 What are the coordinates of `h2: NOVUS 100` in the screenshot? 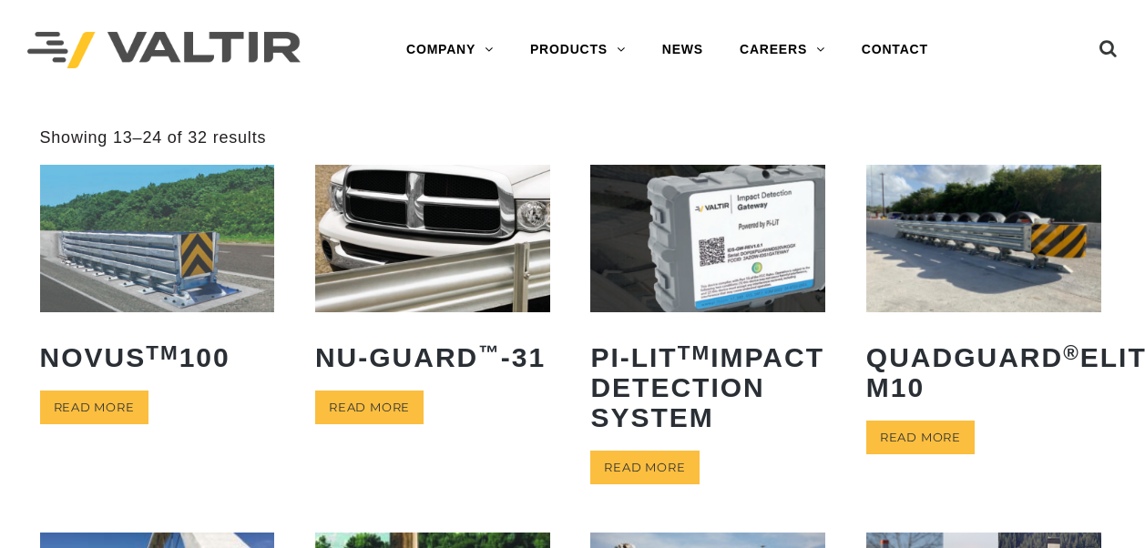 It's located at (158, 357).